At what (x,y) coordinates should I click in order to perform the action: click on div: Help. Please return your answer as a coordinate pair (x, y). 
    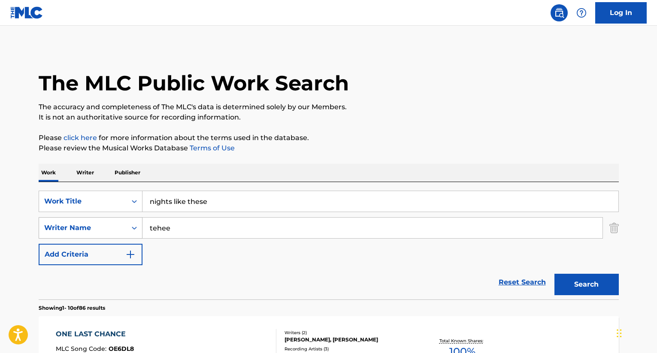
    Looking at the image, I should click on (581, 13).